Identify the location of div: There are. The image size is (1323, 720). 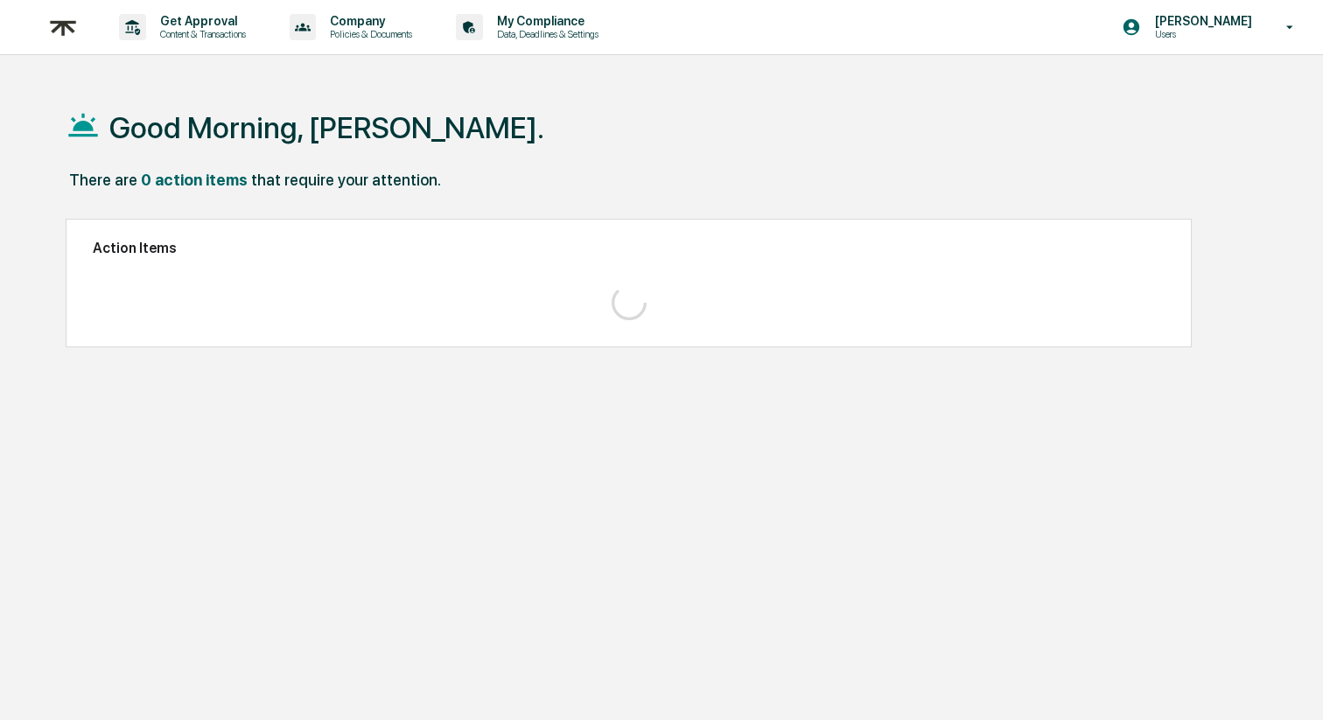
(103, 179).